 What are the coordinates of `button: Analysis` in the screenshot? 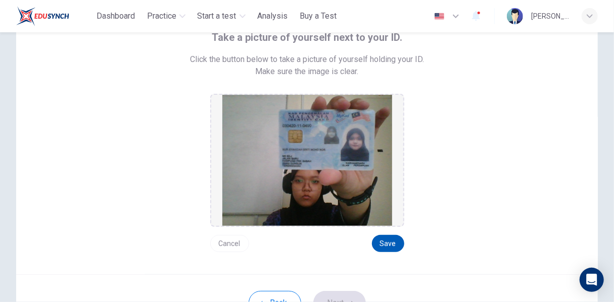 It's located at (273, 16).